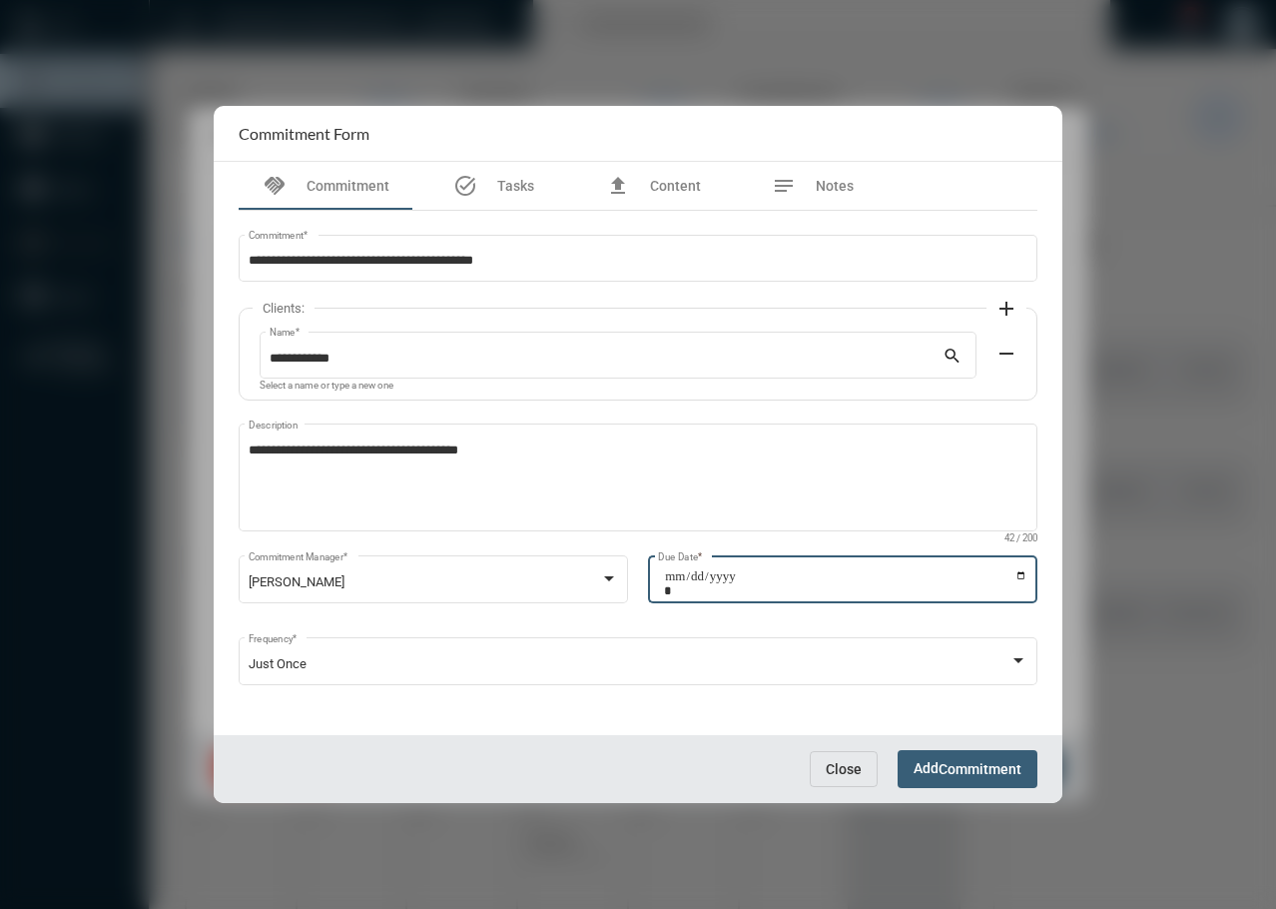 The width and height of the screenshot is (1276, 909). I want to click on span: Notes, so click(835, 186).